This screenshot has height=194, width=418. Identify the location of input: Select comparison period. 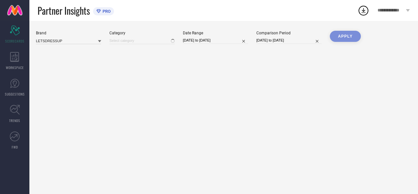
(289, 40).